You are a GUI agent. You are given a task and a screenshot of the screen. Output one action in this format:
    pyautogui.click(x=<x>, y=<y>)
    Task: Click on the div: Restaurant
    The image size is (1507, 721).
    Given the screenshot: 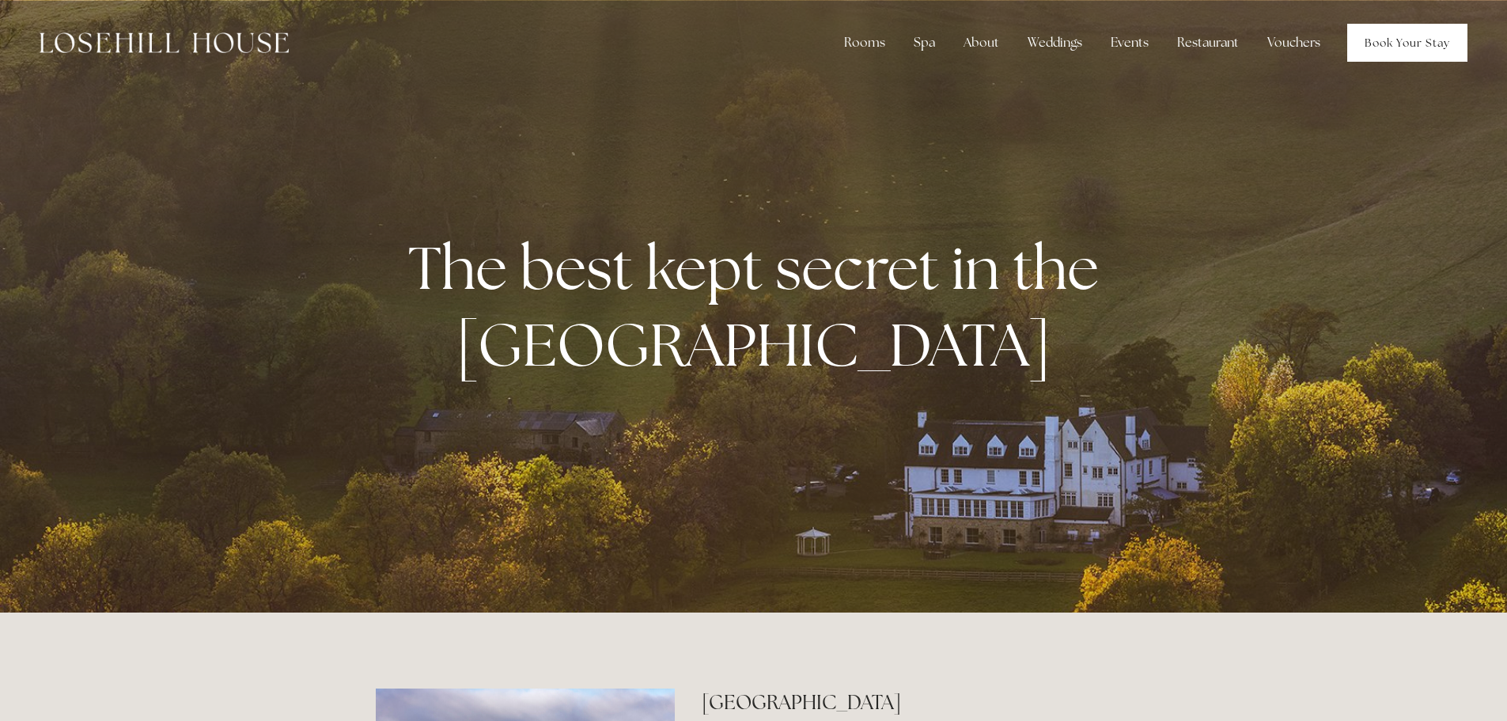 What is the action you would take?
    pyautogui.click(x=1208, y=43)
    